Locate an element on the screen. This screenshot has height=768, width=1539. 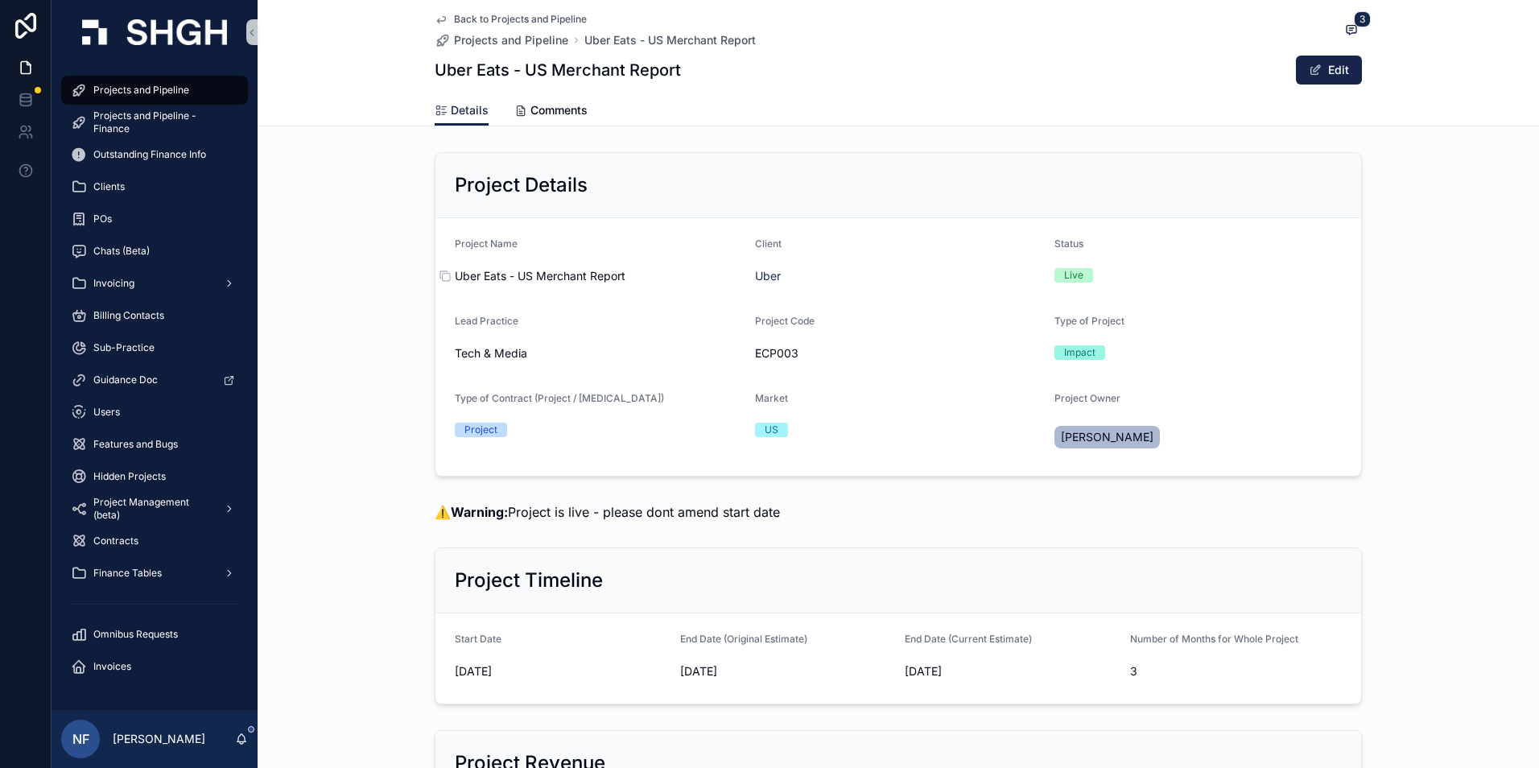
strong: Warning: is located at coordinates (479, 512).